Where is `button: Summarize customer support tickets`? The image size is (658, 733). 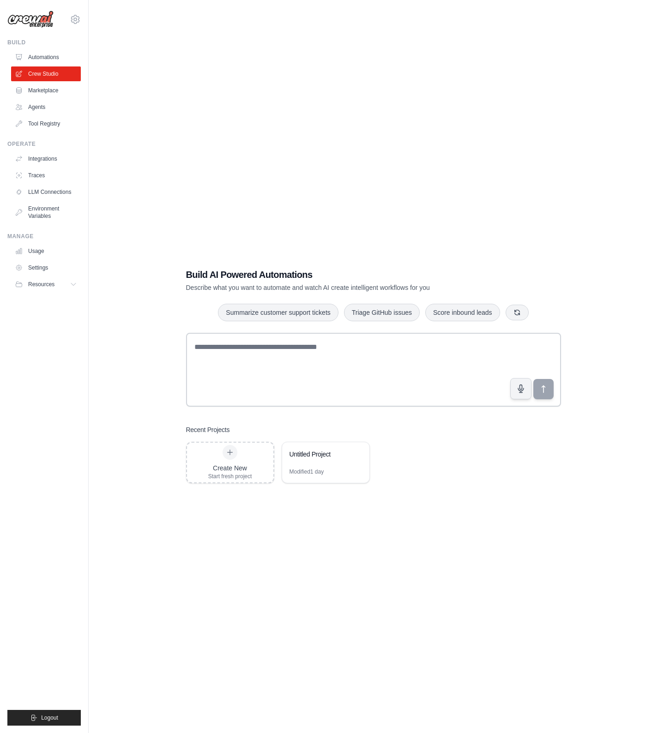 button: Summarize customer support tickets is located at coordinates (278, 312).